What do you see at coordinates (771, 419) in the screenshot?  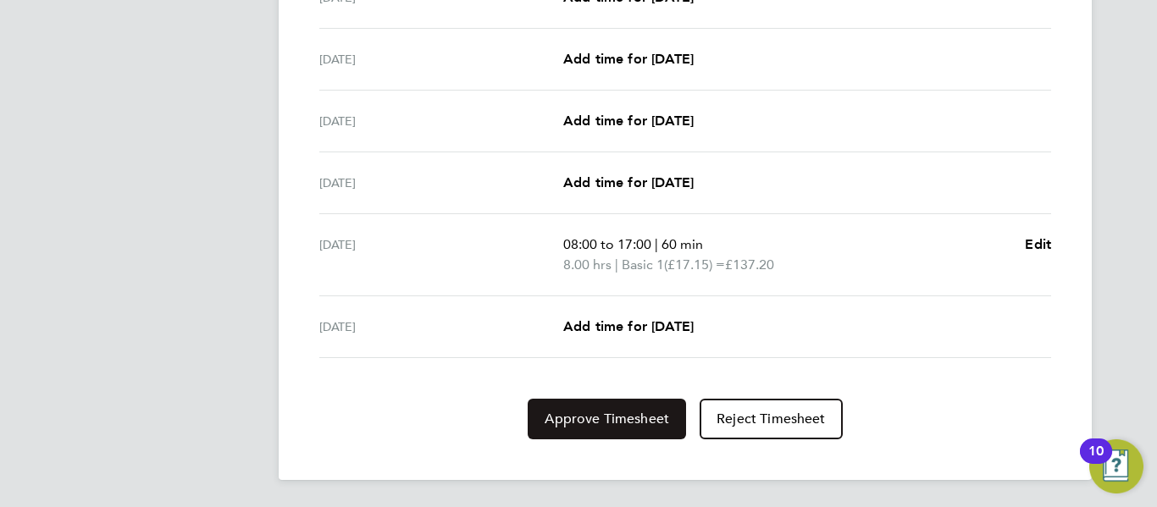 I see `button: Reject Timesheet` at bounding box center [771, 419].